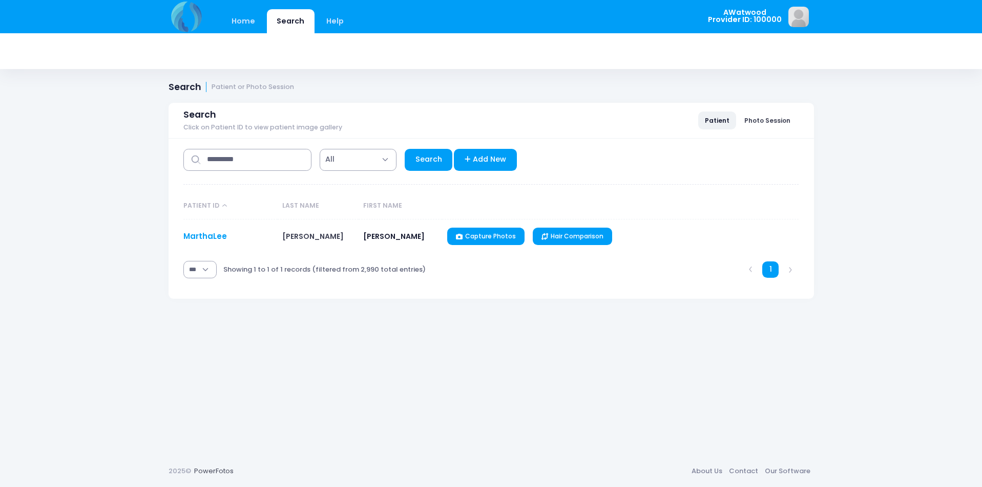 The image size is (982, 487). I want to click on a: Capture Photos, so click(485, 237).